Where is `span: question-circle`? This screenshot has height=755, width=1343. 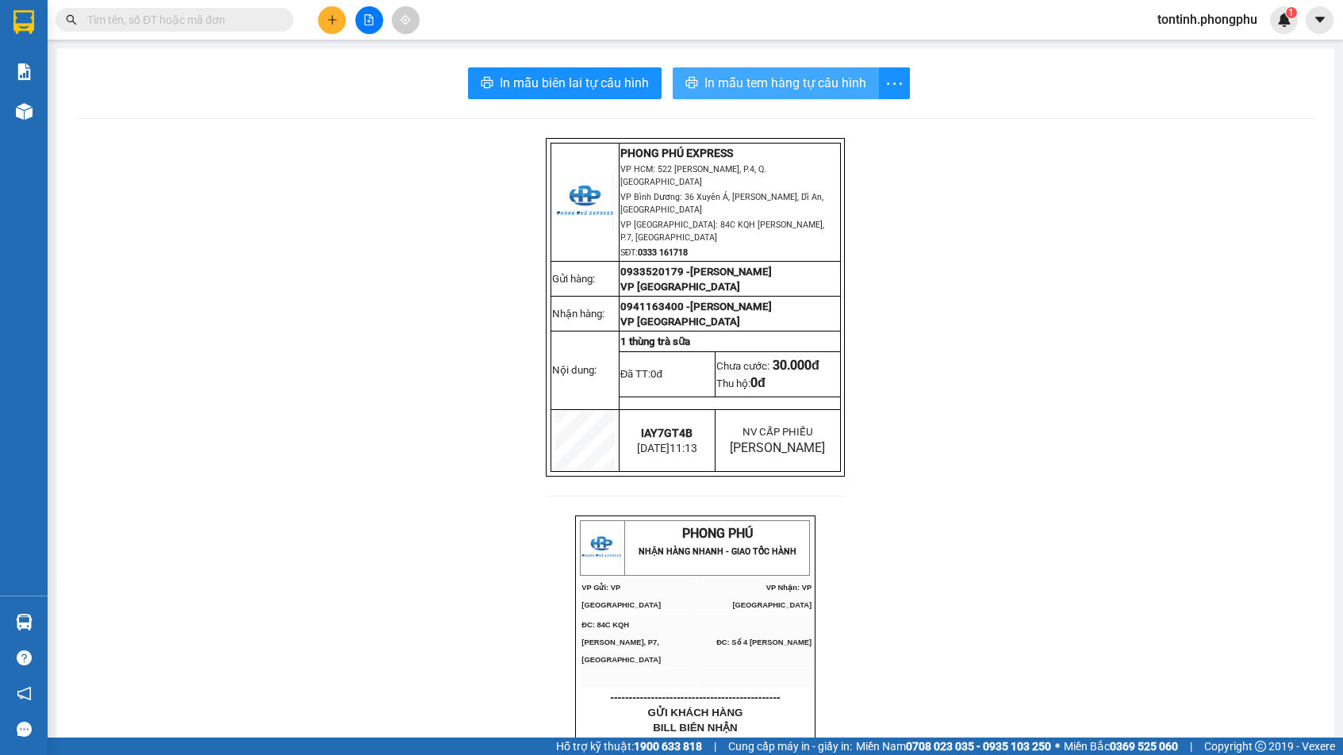 span: question-circle is located at coordinates (24, 658).